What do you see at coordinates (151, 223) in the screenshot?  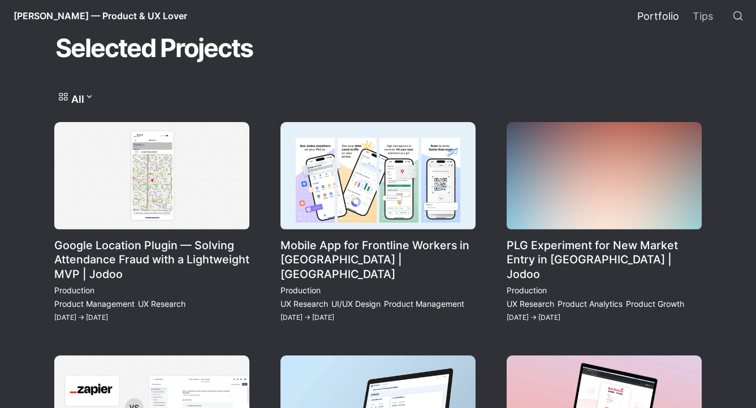 I see `a: Google Location Plugin — Solving Attendance Fraud with a Lightweight MVP | Jodoo` at bounding box center [151, 223].